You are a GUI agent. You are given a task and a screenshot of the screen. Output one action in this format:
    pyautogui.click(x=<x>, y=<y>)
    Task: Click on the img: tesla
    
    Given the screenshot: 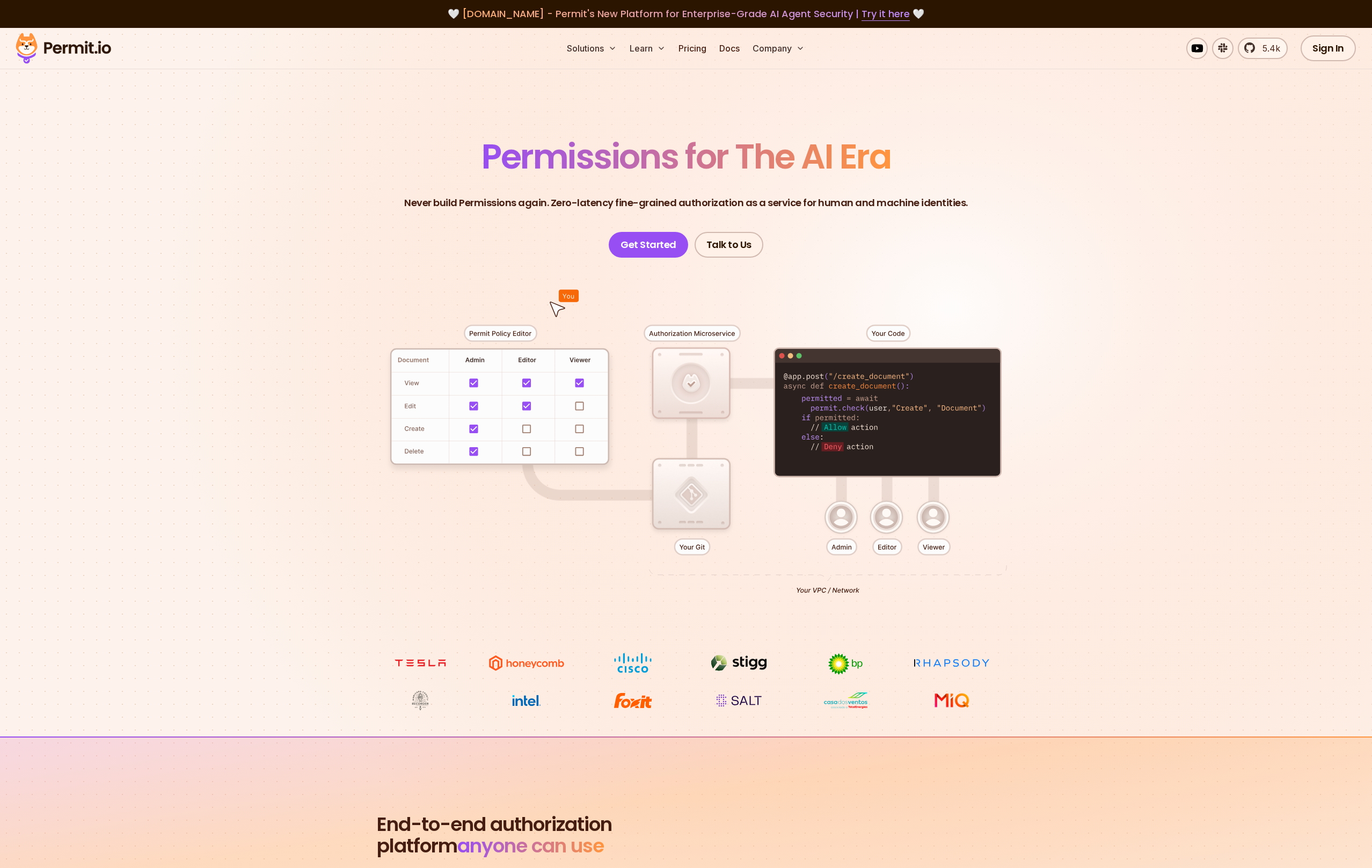 What is the action you would take?
    pyautogui.click(x=420, y=663)
    